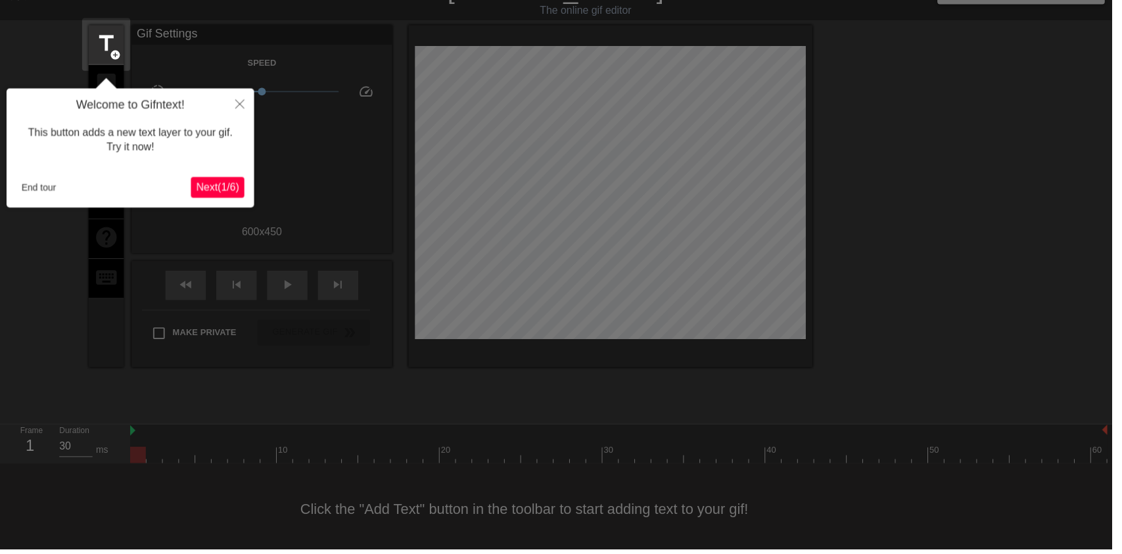 Image resolution: width=1122 pixels, height=554 pixels. Describe the element at coordinates (39, 189) in the screenshot. I see `button: End tour` at that location.